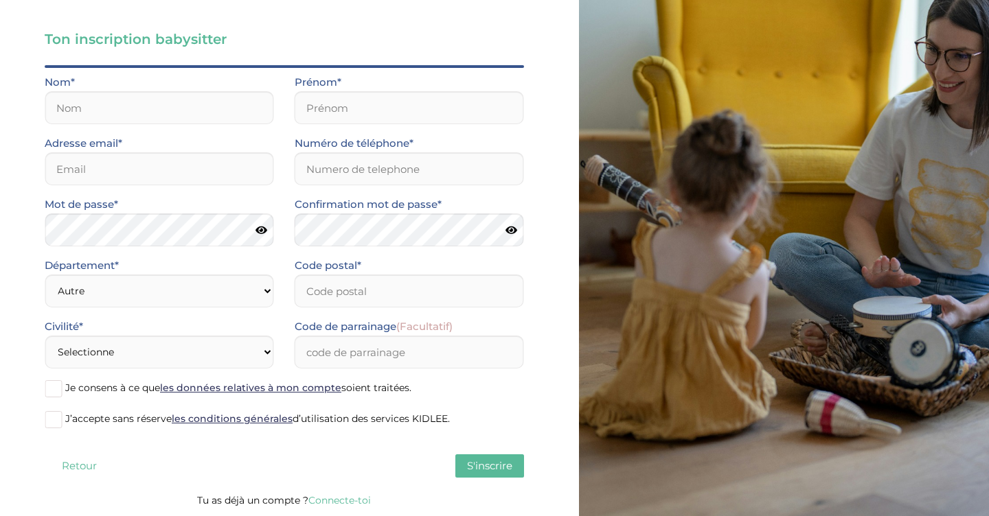 This screenshot has width=989, height=516. I want to click on button: Retour, so click(79, 466).